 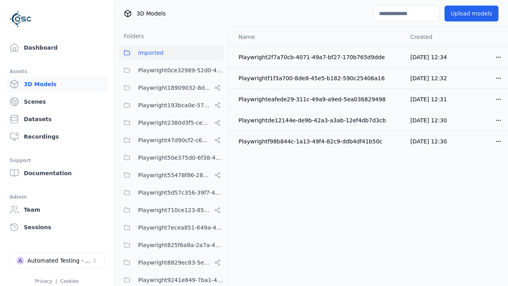 I want to click on button: Playwright50e375d0-6f38-48a7-96e0-b0dcfa24b72f, so click(x=171, y=157).